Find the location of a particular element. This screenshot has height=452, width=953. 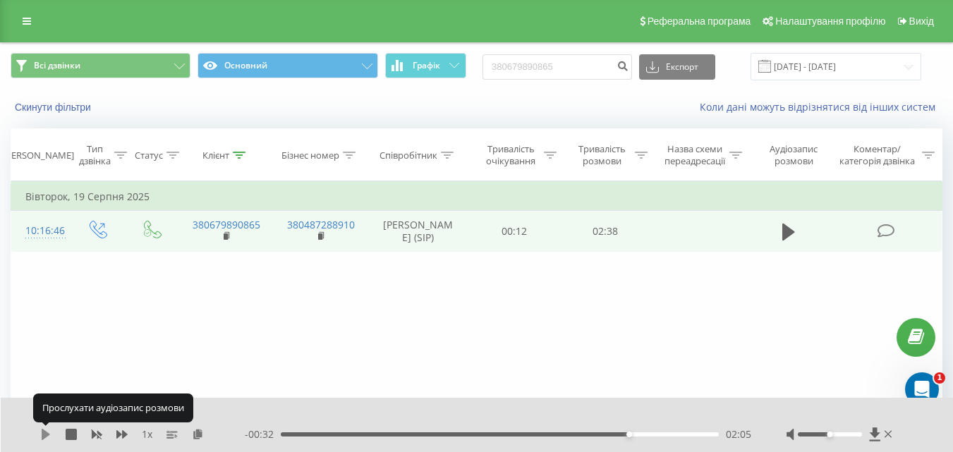

div: 10:16:46 is located at coordinates (40, 231).